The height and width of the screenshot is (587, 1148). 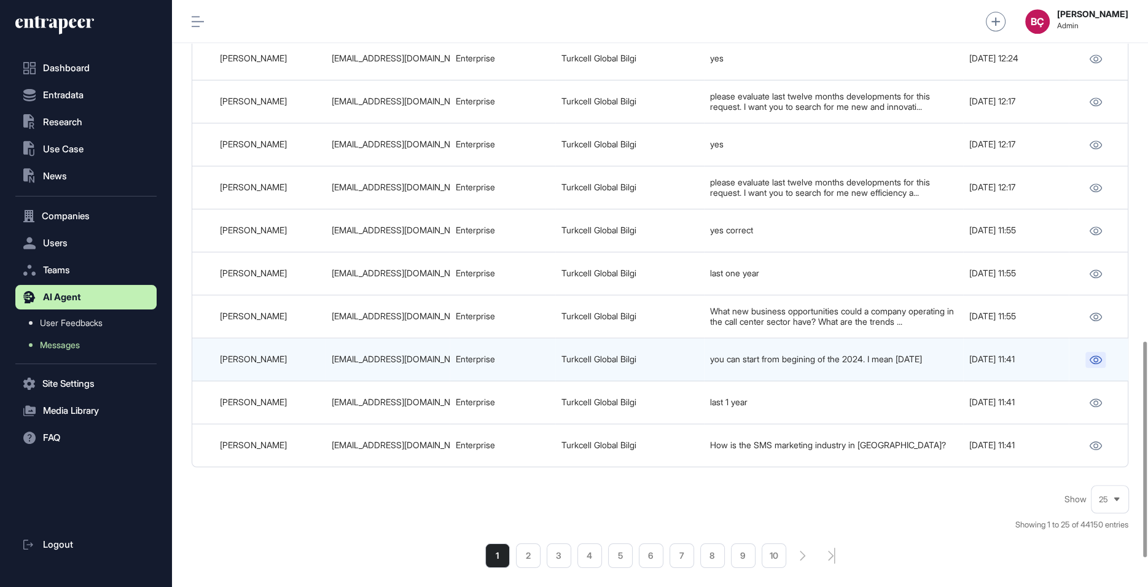 I want to click on span: Research, so click(x=63, y=122).